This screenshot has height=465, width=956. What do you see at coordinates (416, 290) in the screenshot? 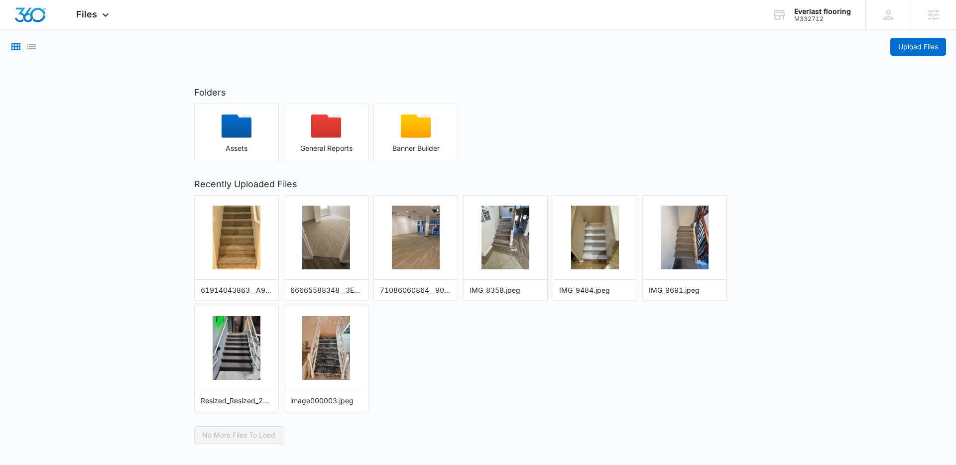
I see `div: 71086060864__90F84D55-8B04-4CB9-B4C2-026497C3CA9A.jpeg` at bounding box center [416, 290].